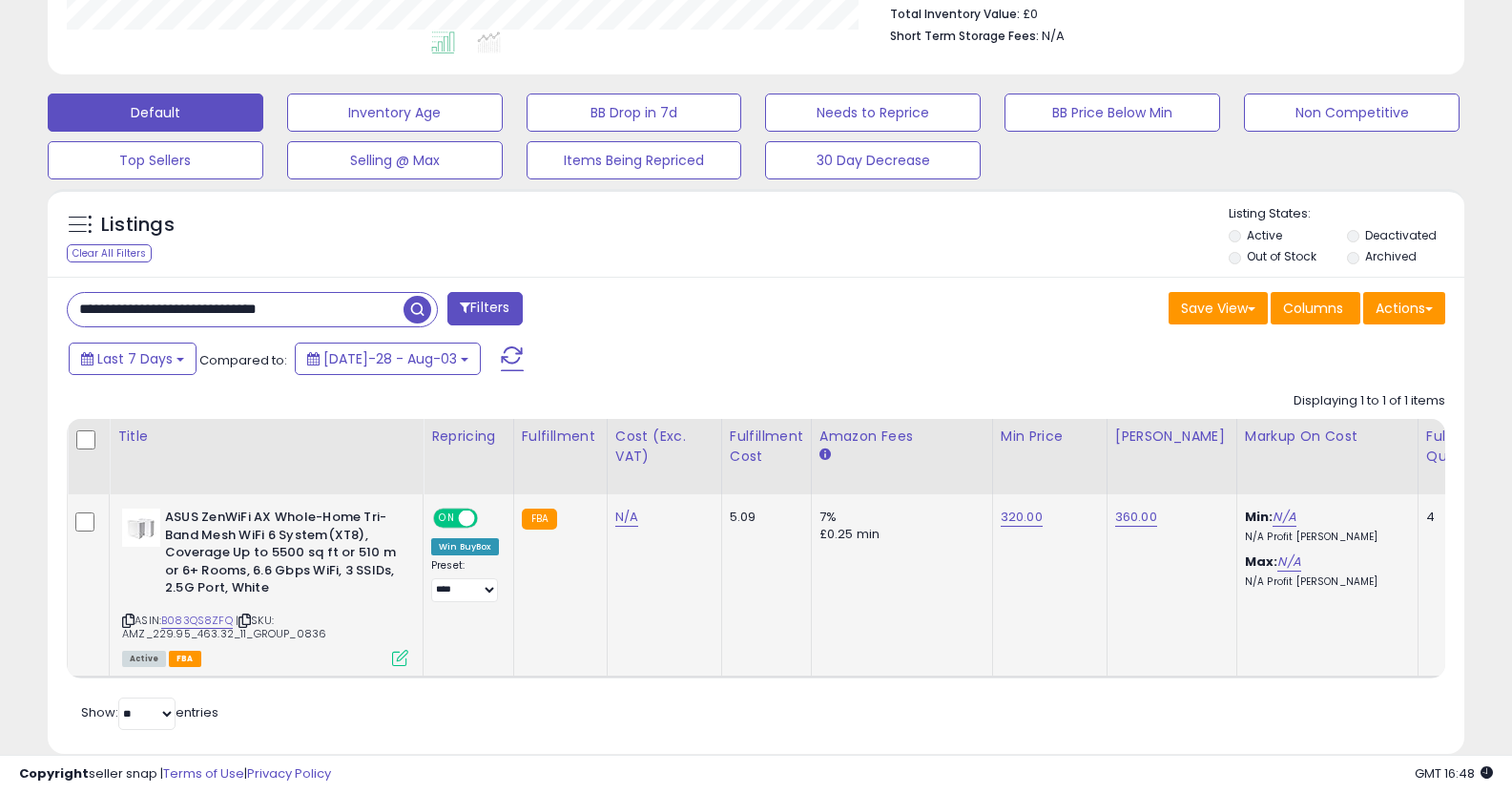  I want to click on div: seller snap | |, so click(175, 774).